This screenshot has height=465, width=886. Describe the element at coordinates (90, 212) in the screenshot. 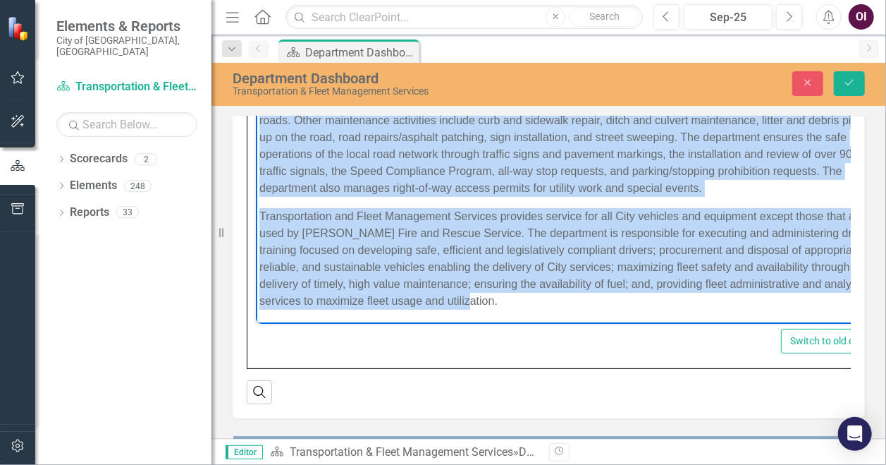

I see `a: Reports` at that location.